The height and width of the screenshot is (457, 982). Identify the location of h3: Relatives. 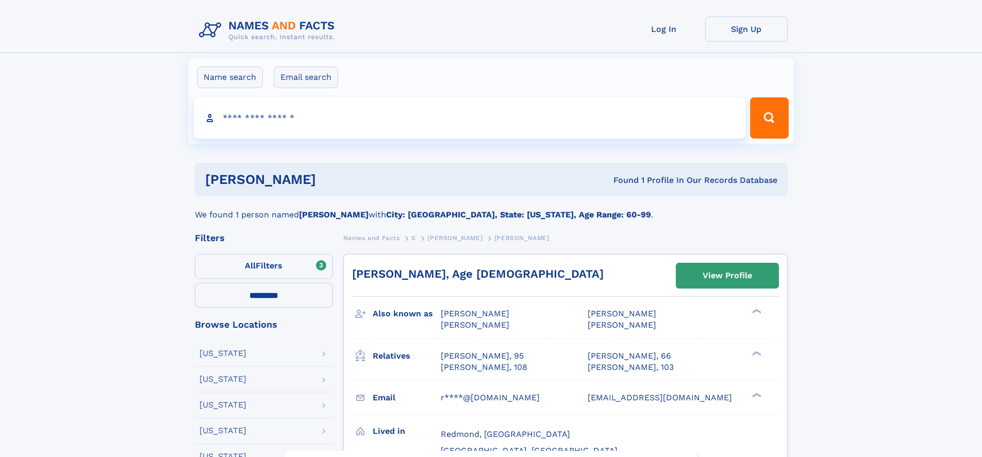
(407, 356).